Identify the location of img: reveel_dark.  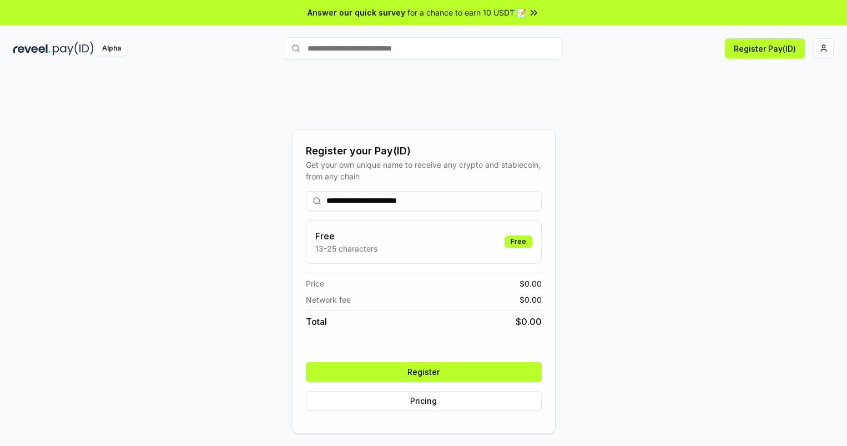
(32, 48).